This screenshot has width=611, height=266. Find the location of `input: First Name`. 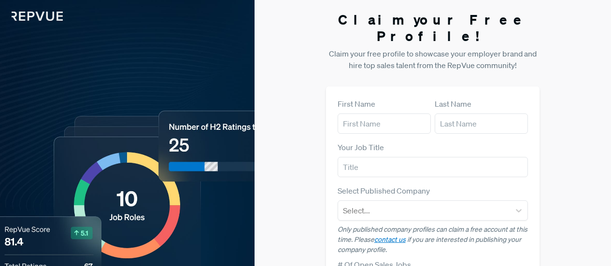

input: First Name is located at coordinates (384, 124).